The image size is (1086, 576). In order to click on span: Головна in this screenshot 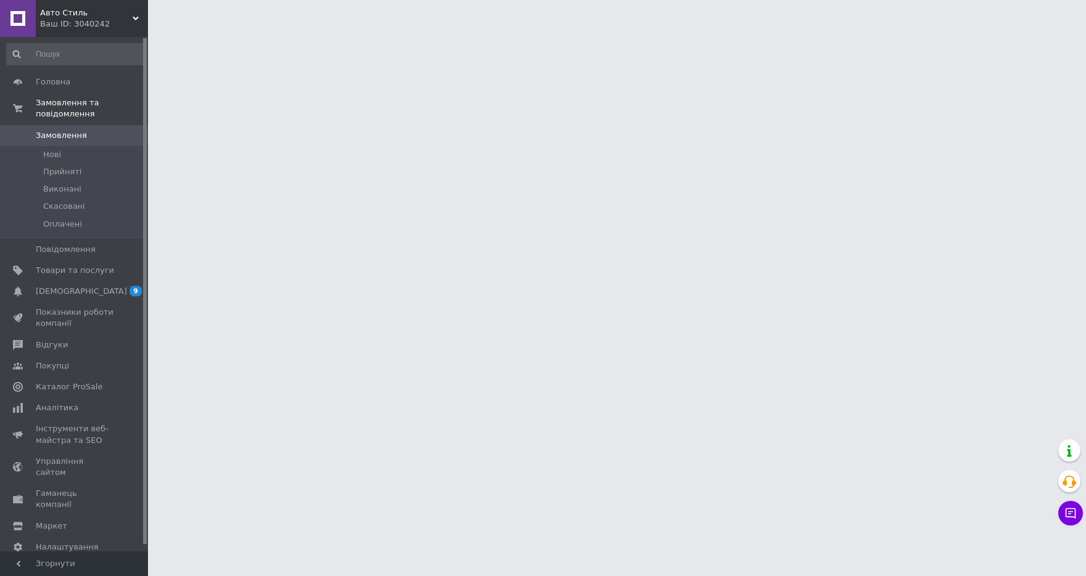, I will do `click(53, 82)`.